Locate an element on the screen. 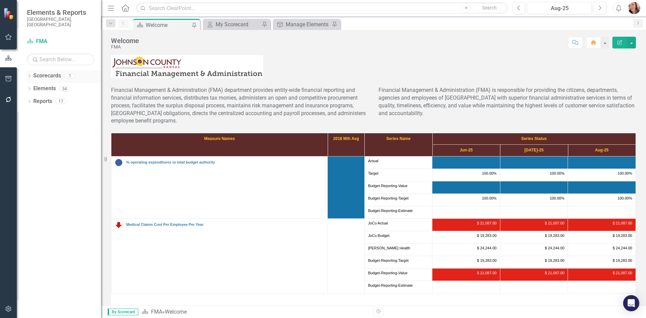 The height and width of the screenshot is (318, 646). a: Reports is located at coordinates (43, 101).